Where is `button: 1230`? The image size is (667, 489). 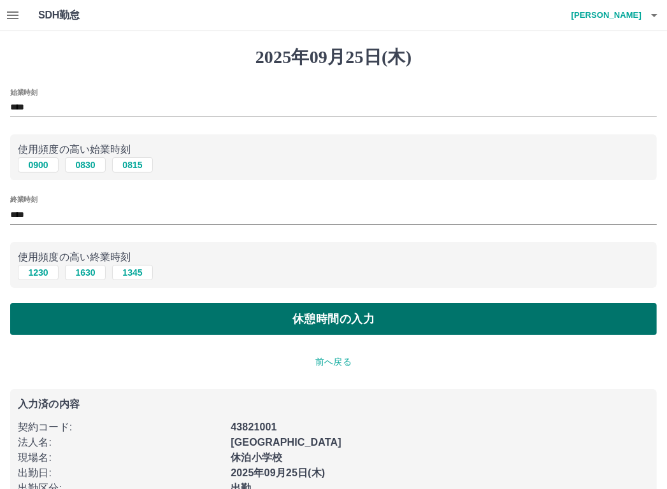 button: 1230 is located at coordinates (38, 273).